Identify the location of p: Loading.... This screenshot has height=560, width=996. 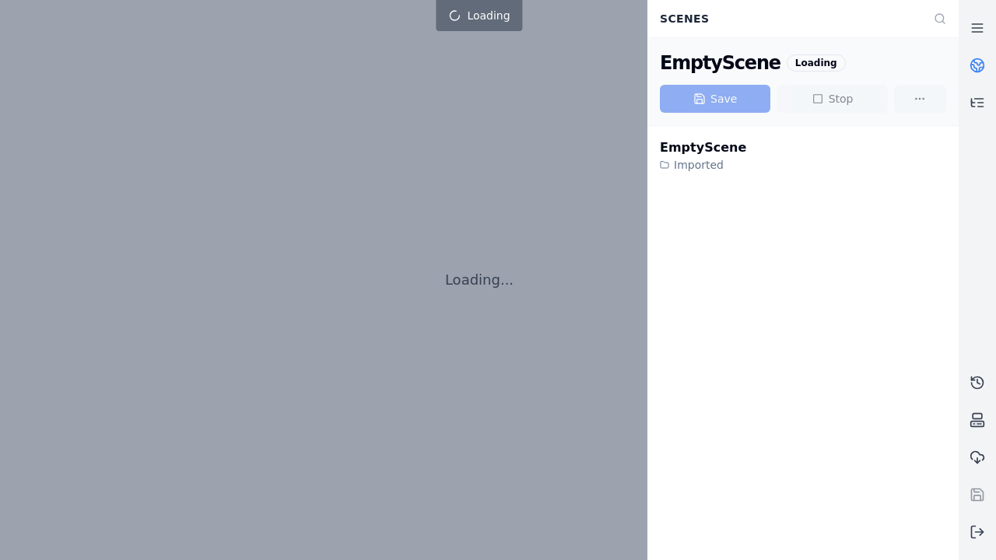
(479, 280).